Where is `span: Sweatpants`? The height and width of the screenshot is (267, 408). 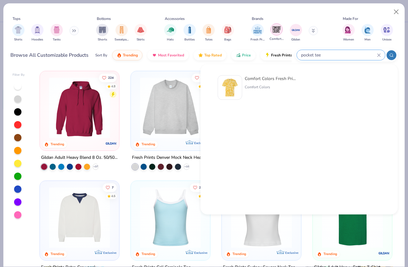 span: Sweatpants is located at coordinates (122, 40).